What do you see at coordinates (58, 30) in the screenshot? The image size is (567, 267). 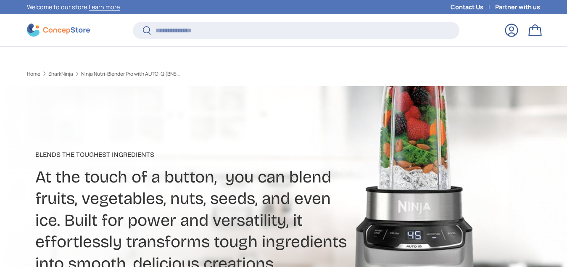 I see `img: ConcepStore` at bounding box center [58, 30].